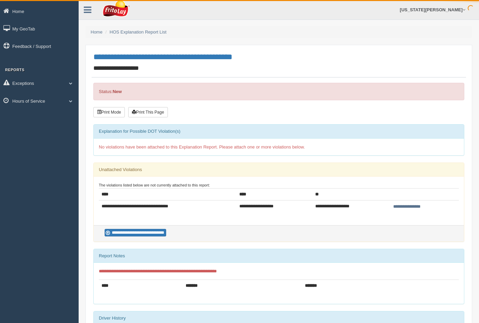  Describe the element at coordinates (148, 112) in the screenshot. I see `button: Print This Page` at that location.